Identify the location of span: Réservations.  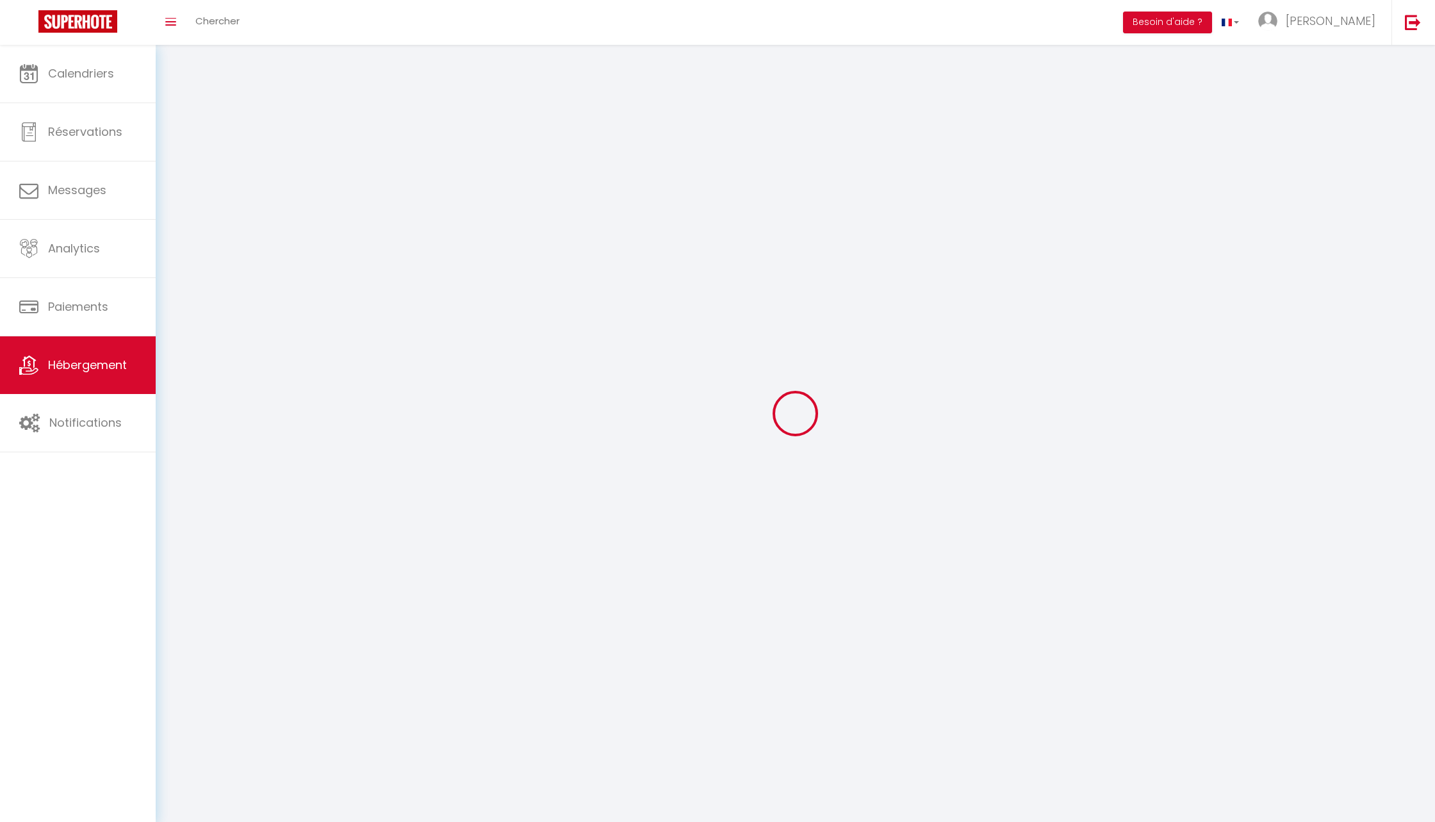
(85, 131).